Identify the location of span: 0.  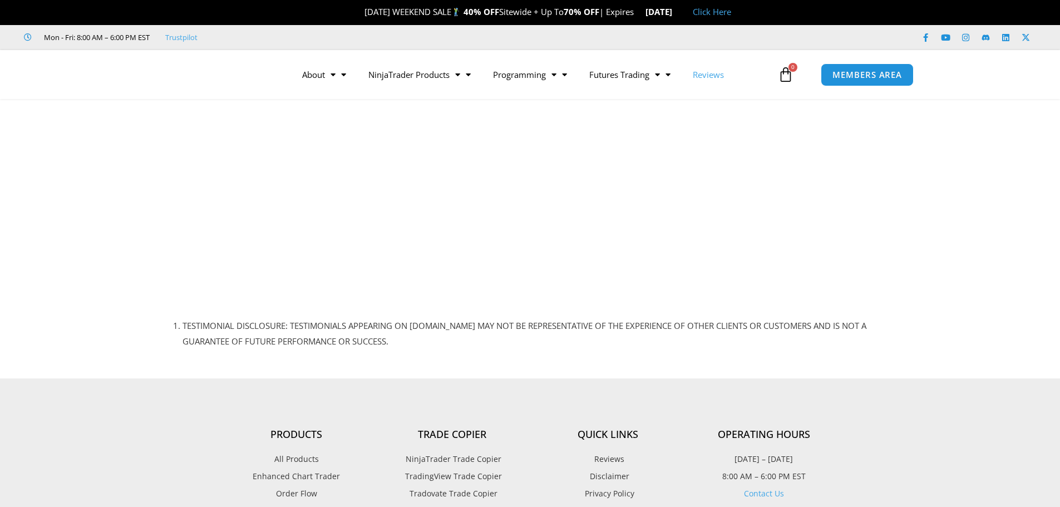
(793, 67).